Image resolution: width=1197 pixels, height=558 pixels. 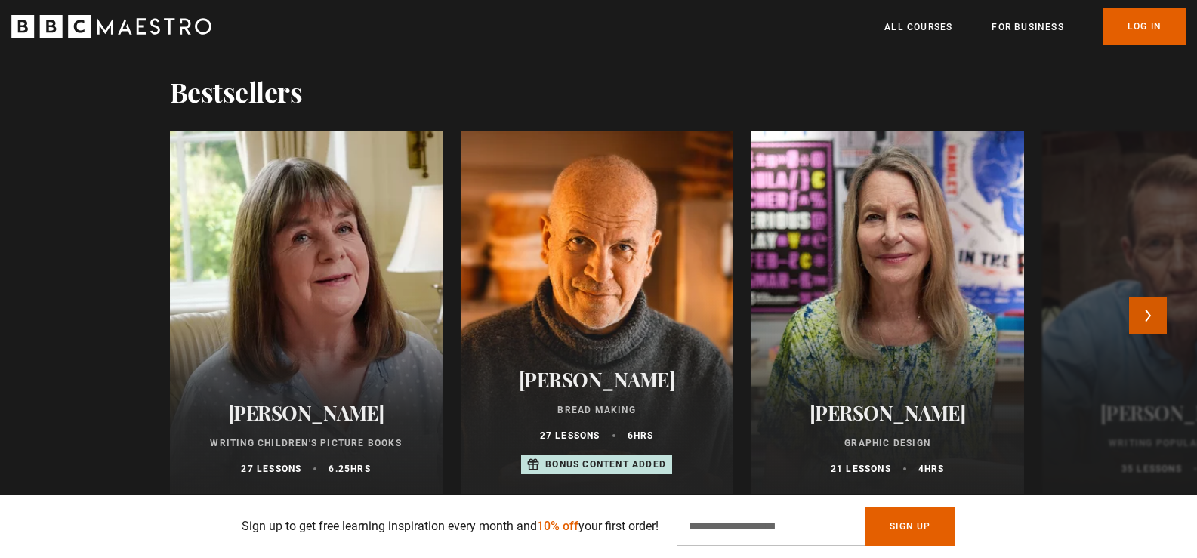 I want to click on a: BBC Maestro, so click(x=111, y=26).